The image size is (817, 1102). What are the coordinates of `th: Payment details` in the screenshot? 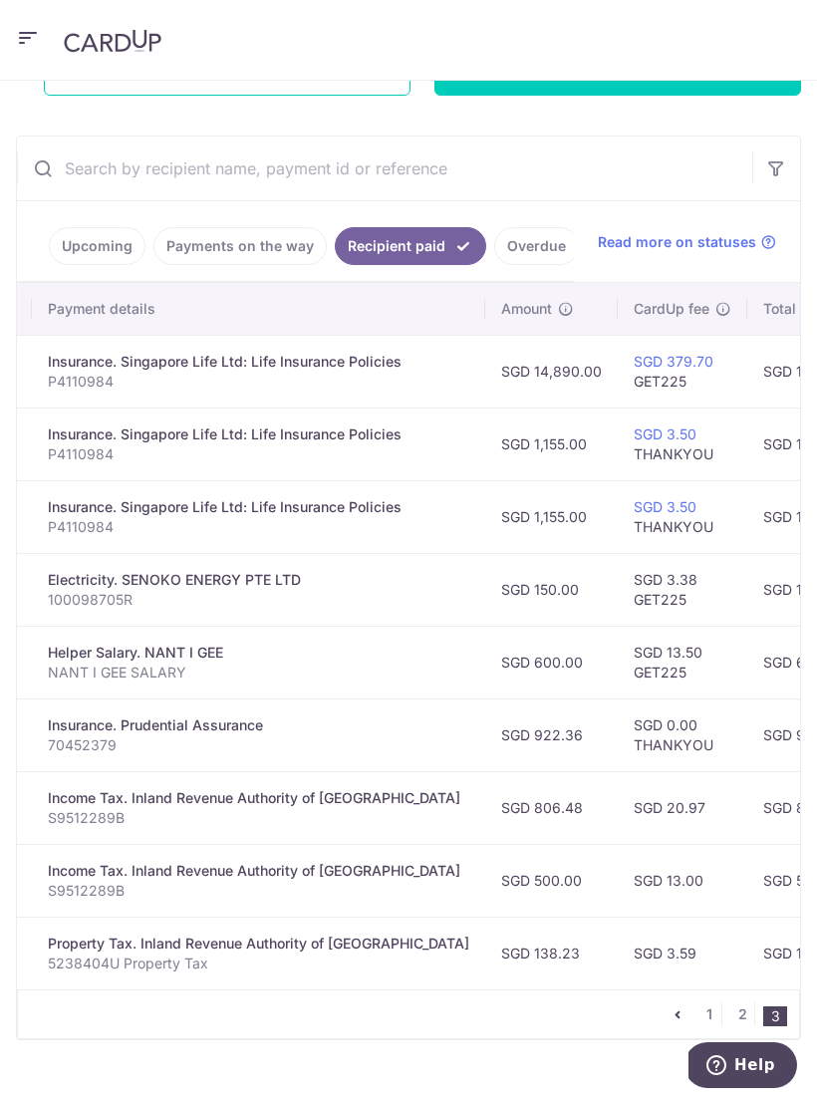 It's located at (258, 309).